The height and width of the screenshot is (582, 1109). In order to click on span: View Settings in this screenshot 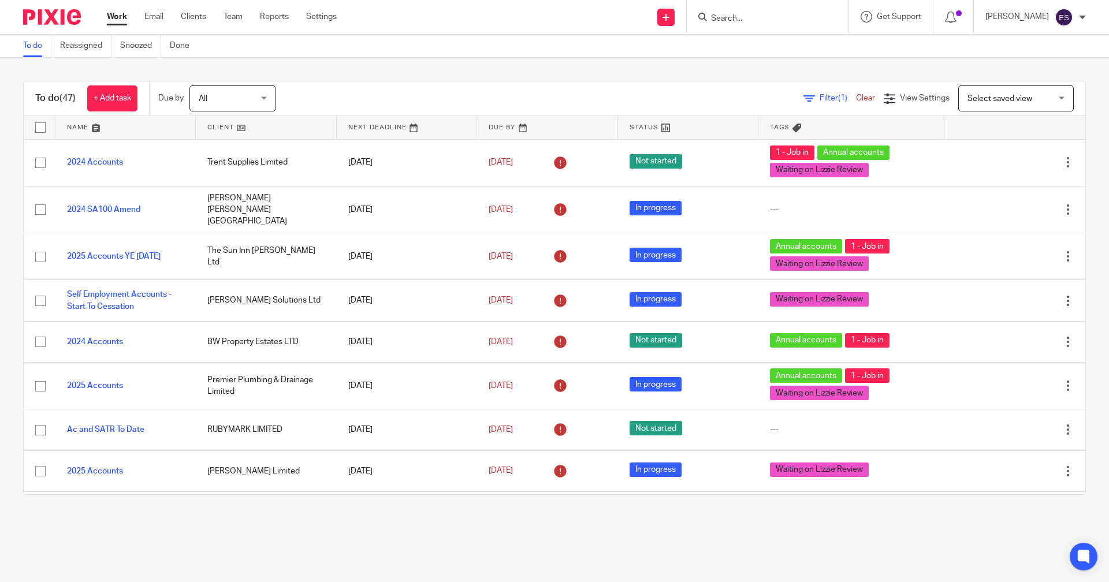, I will do `click(925, 98)`.